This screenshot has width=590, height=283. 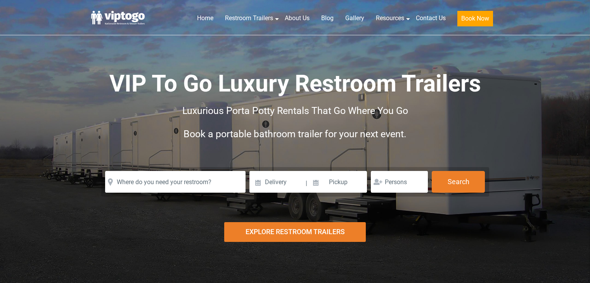 What do you see at coordinates (355, 18) in the screenshot?
I see `a: Gallery` at bounding box center [355, 18].